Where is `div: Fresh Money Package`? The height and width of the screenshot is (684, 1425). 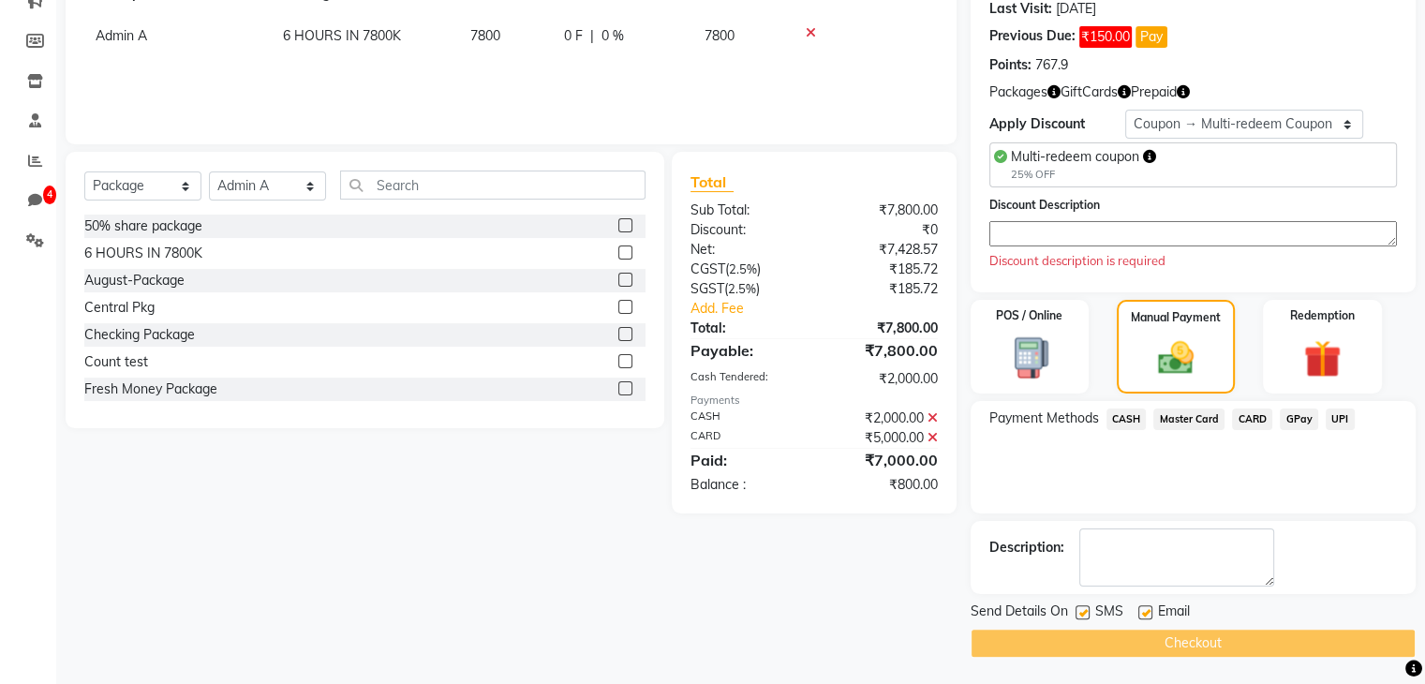 div: Fresh Money Package is located at coordinates (151, 389).